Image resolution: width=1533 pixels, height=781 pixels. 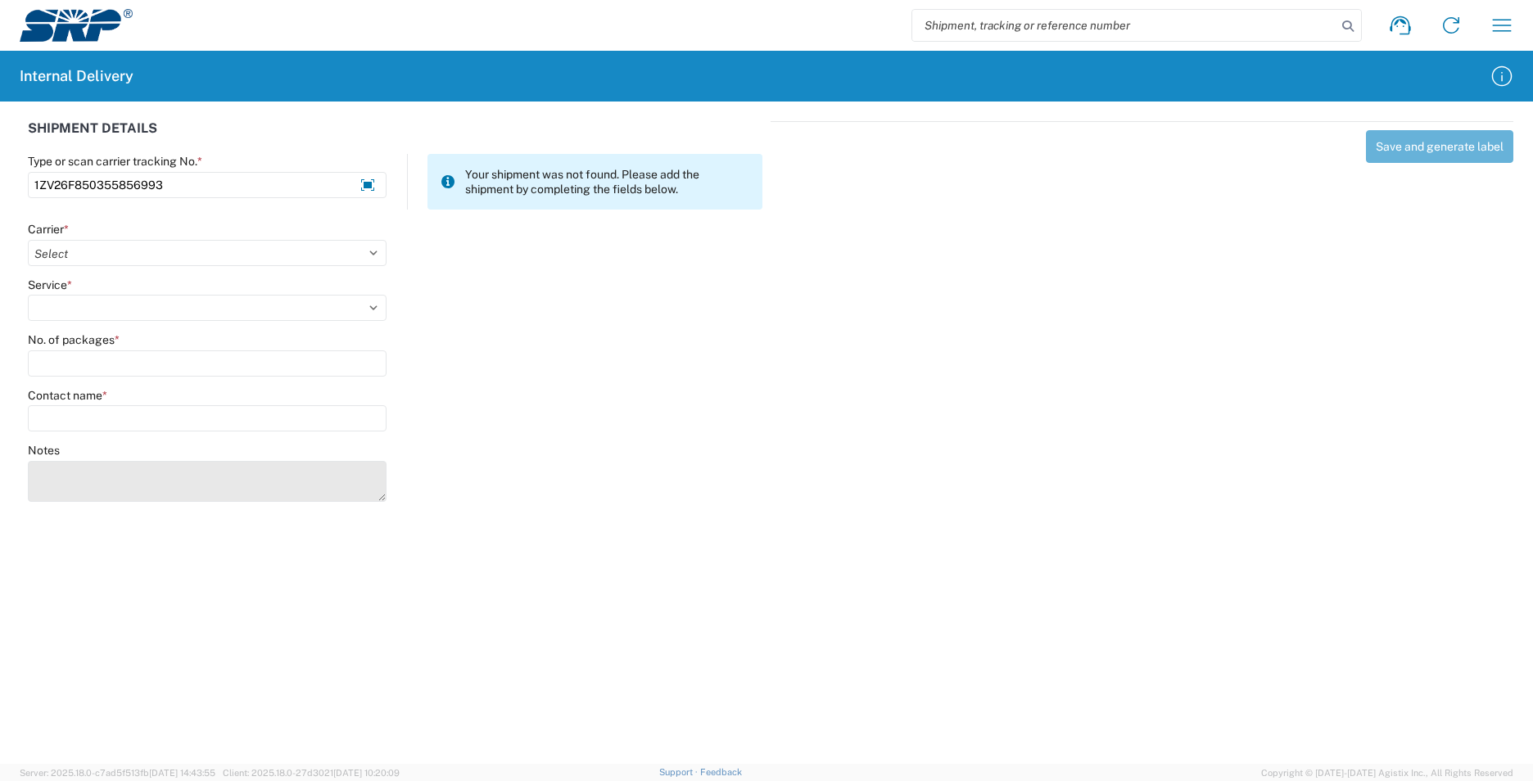 I want to click on h2: Internal Delivery, so click(x=76, y=76).